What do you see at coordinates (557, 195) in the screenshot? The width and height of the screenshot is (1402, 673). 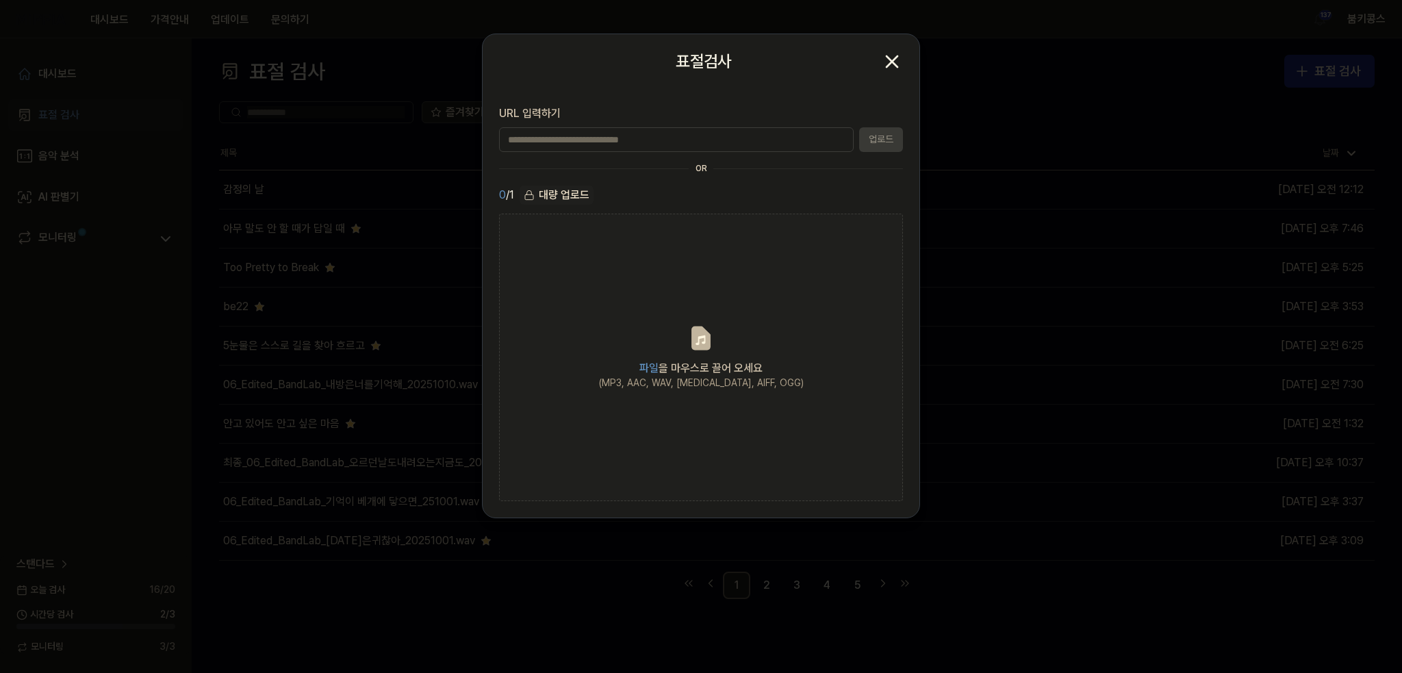 I see `div: 대량 업로드` at bounding box center [557, 195].